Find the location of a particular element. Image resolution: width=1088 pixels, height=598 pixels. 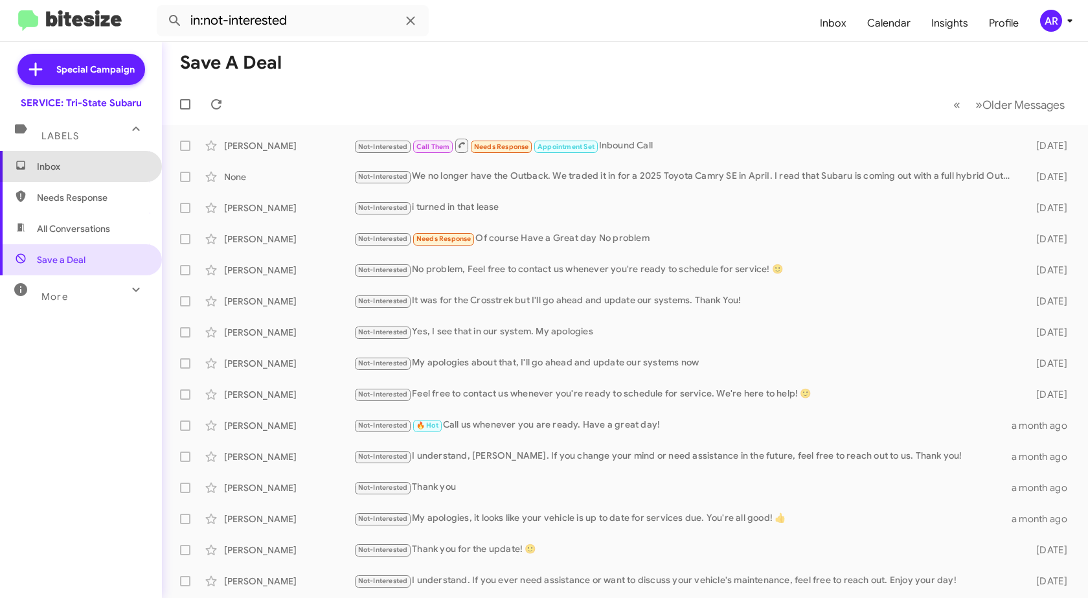

div: No problem, Feel free to contact us whenever you're ready to schedule for service! 🙂 is located at coordinates (686, 269).